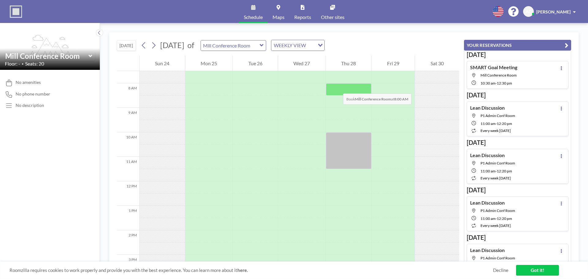  I want to click on div: 12 PM, so click(128, 193).